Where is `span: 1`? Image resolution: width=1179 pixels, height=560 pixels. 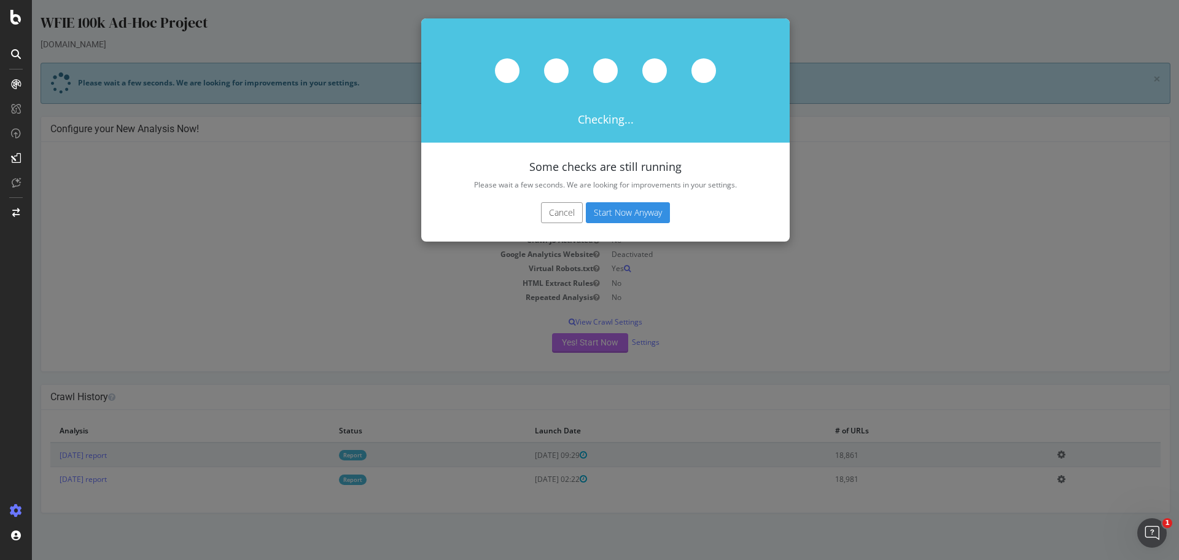 span: 1 is located at coordinates (1168, 523).